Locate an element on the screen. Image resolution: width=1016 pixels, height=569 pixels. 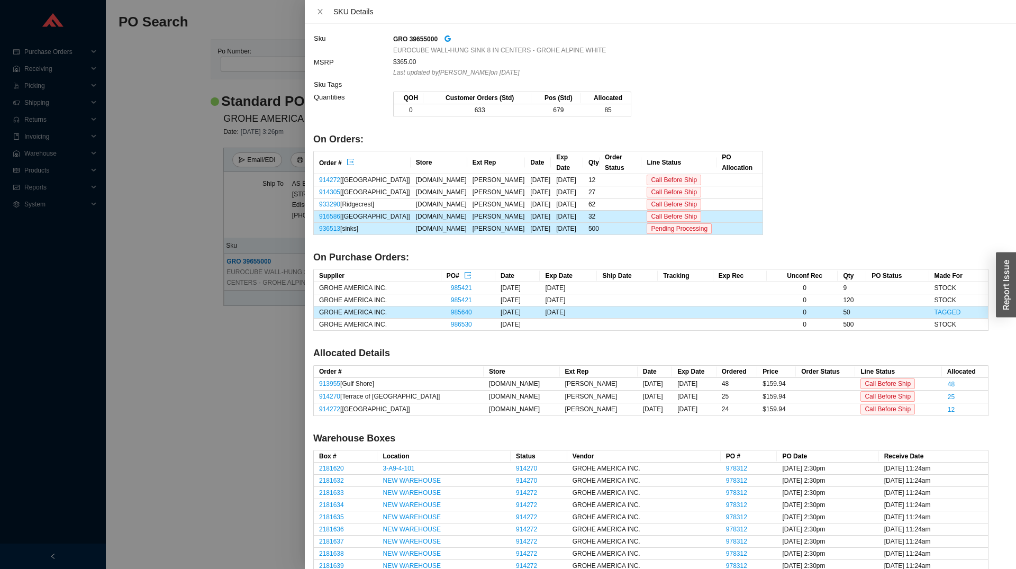
td: 25 is located at coordinates (737, 397).